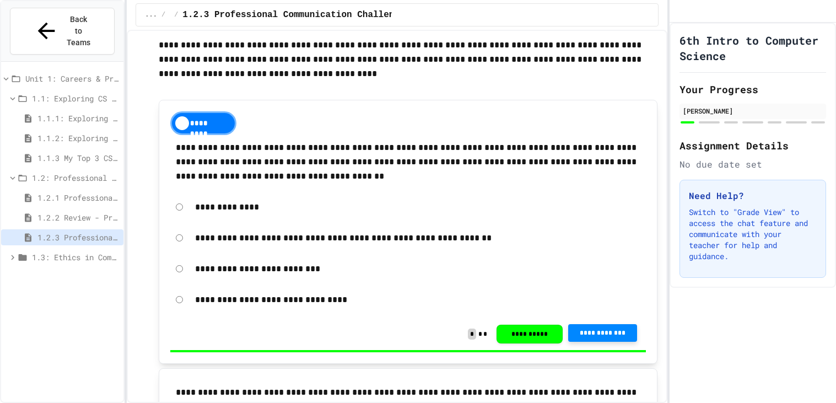 The width and height of the screenshot is (836, 403). I want to click on span: Unit 1: Careers & Professionalism, so click(72, 78).